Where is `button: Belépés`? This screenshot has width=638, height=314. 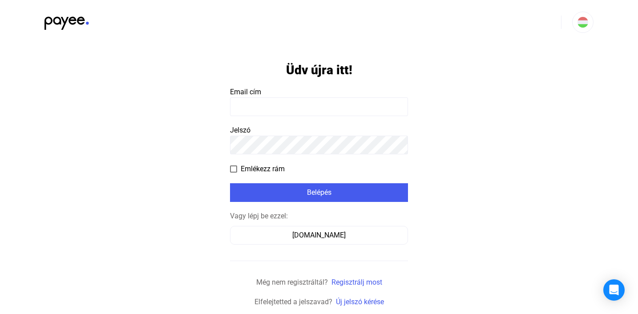 button: Belépés is located at coordinates (319, 193).